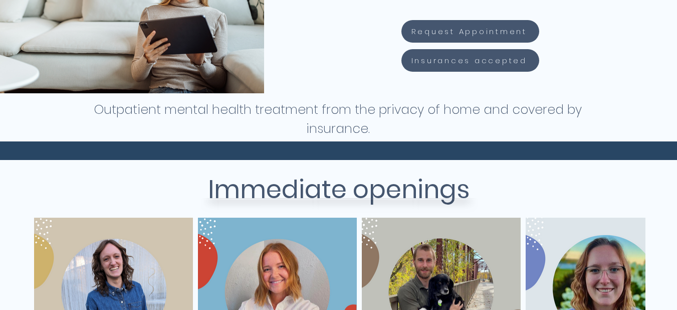 The width and height of the screenshot is (677, 310). What do you see at coordinates (339, 189) in the screenshot?
I see `h2: Immediate openings` at bounding box center [339, 189].